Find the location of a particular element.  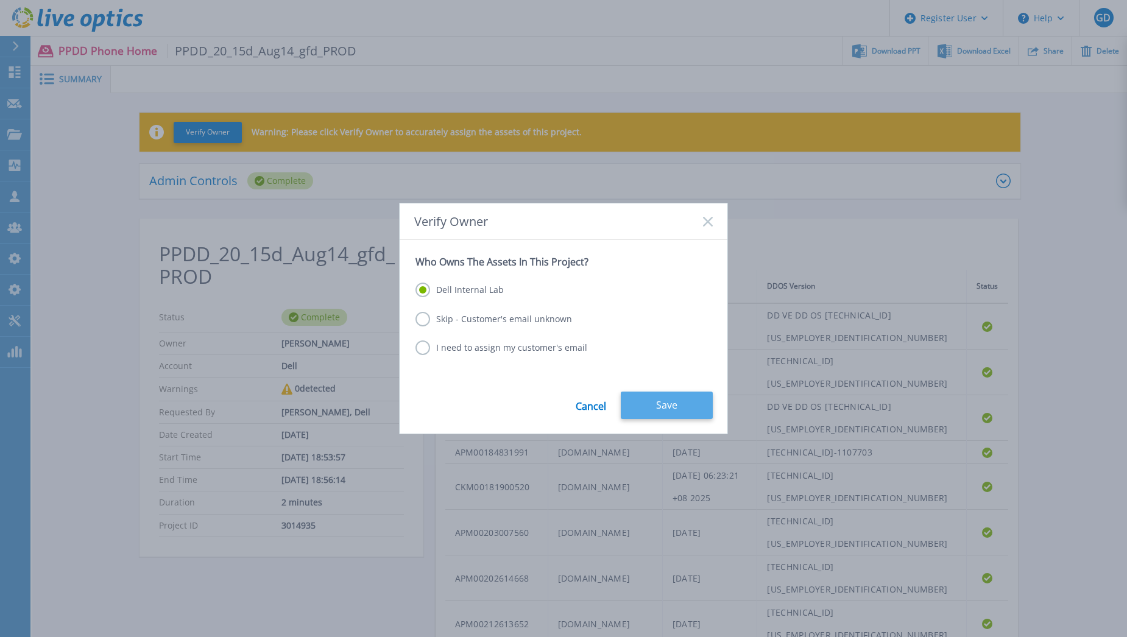

a: Cancel is located at coordinates (591, 405).